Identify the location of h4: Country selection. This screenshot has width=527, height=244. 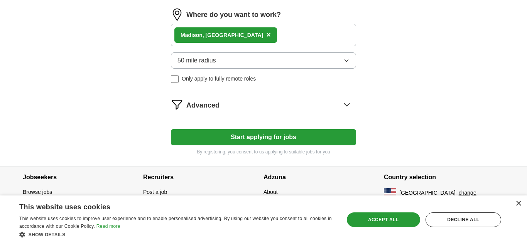
(444, 177).